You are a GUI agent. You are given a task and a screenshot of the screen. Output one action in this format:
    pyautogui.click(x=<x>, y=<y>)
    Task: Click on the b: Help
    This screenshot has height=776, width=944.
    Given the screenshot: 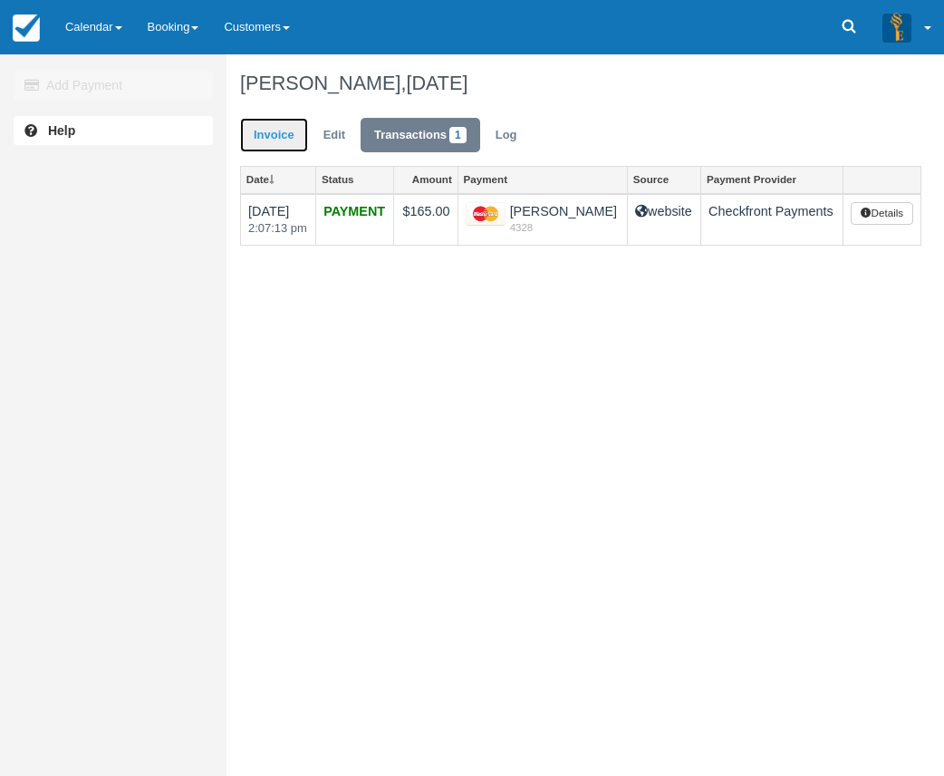 What is the action you would take?
    pyautogui.click(x=62, y=131)
    